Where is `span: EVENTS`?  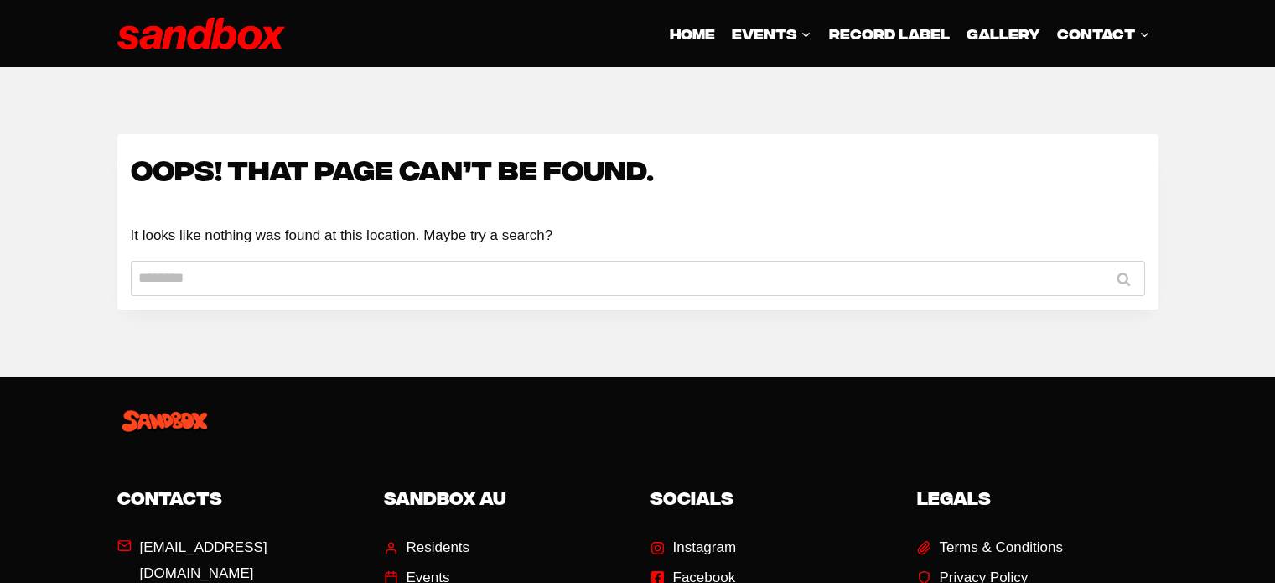 span: EVENTS is located at coordinates (771, 33).